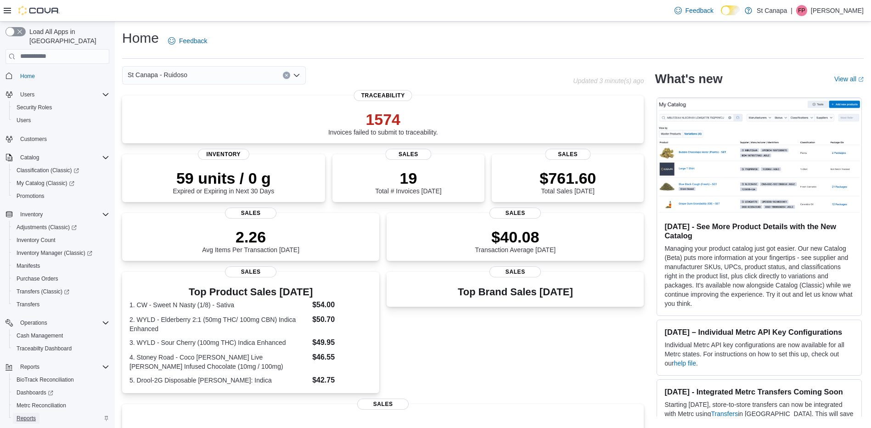 This screenshot has height=428, width=871. I want to click on h2: What's new, so click(688, 79).